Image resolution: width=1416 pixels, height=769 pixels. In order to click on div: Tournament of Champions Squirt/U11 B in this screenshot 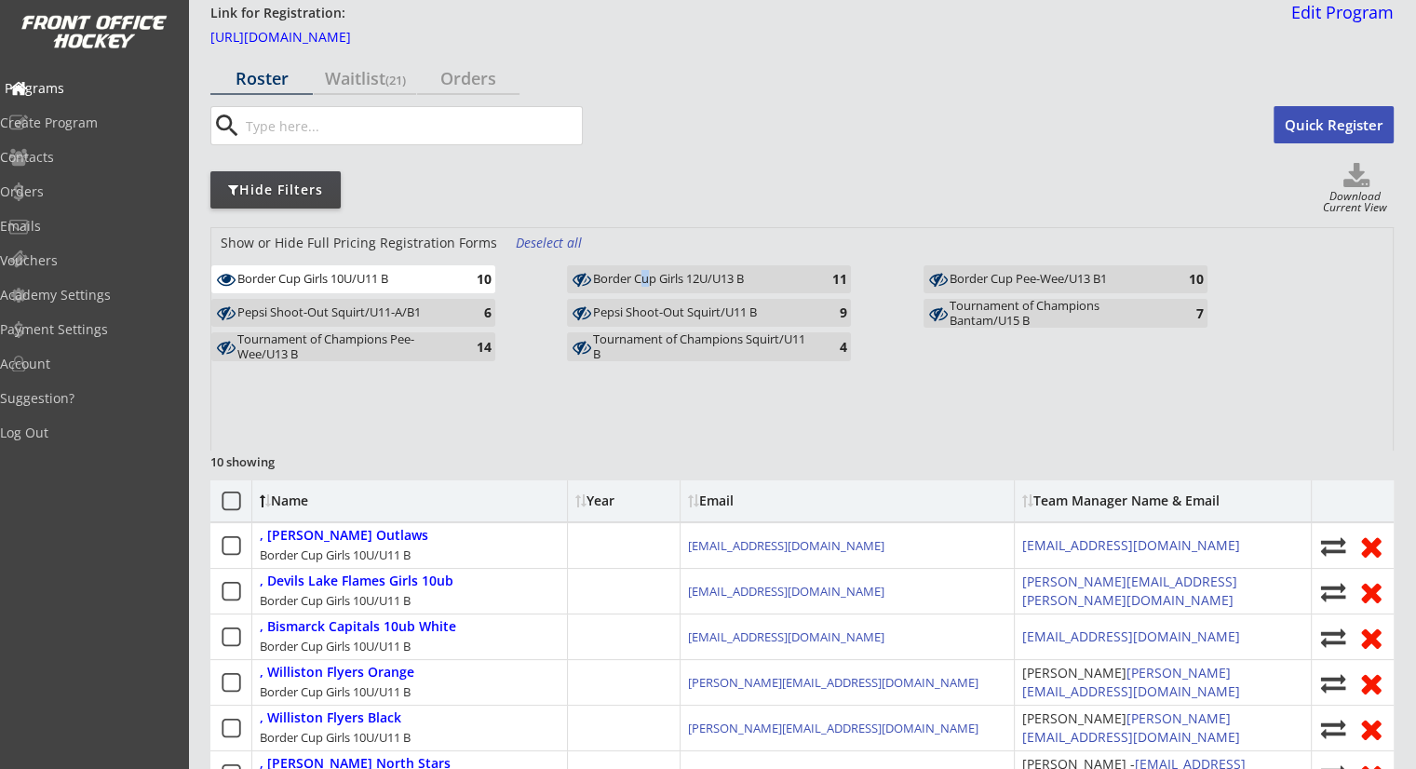, I will do `click(701, 346)`.